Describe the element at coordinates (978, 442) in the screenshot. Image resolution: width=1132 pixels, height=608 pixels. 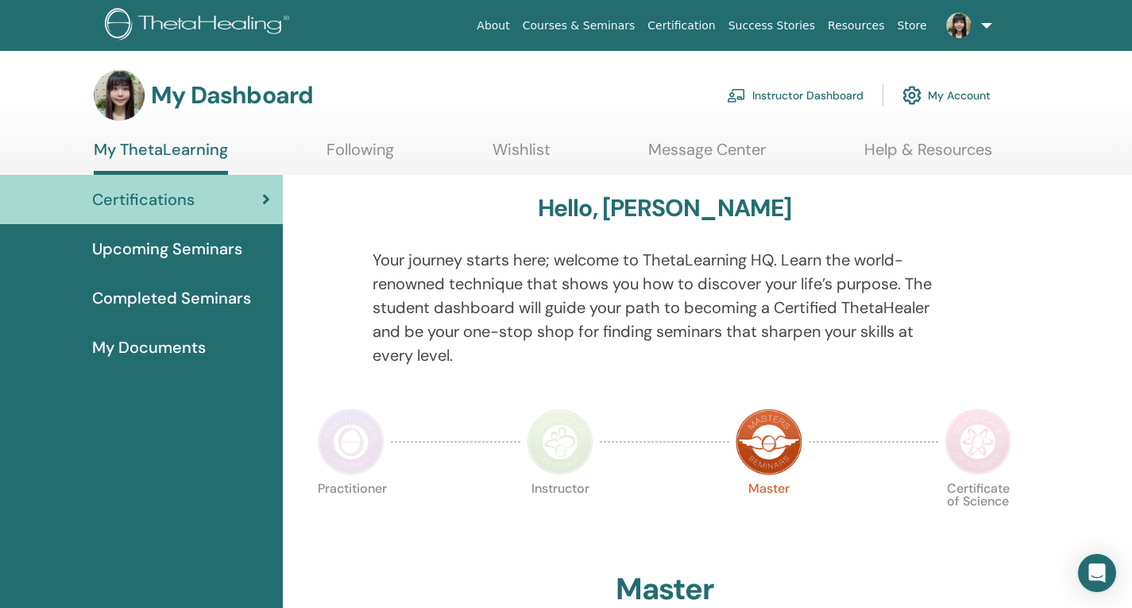
I see `img: Certificate of Science` at that location.